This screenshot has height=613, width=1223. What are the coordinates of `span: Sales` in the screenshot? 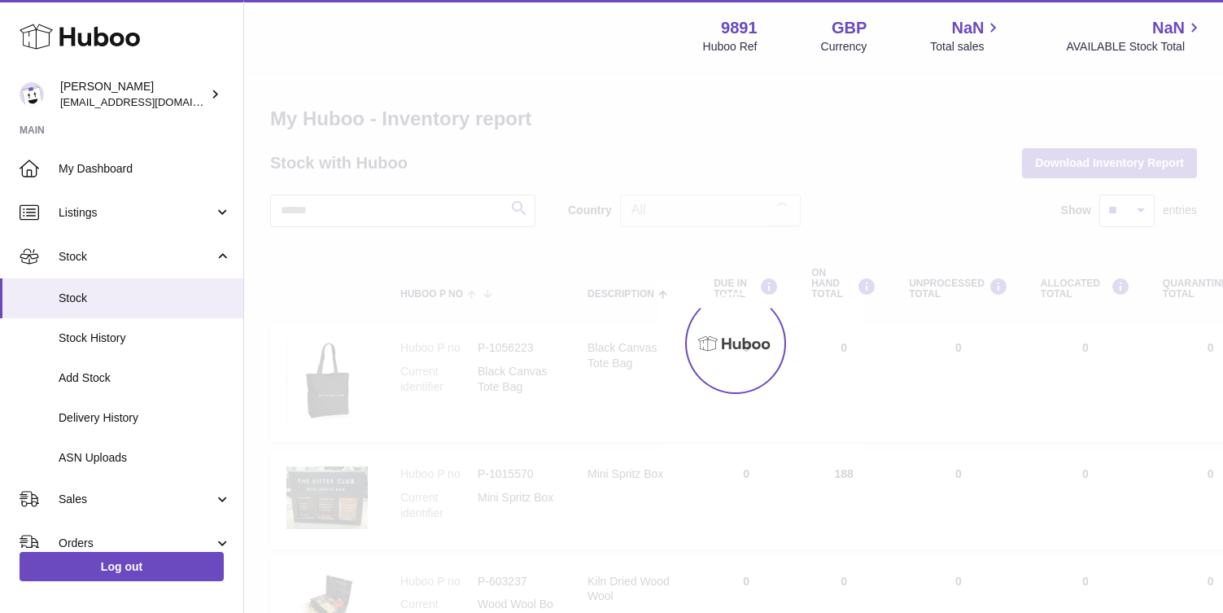 It's located at (136, 499).